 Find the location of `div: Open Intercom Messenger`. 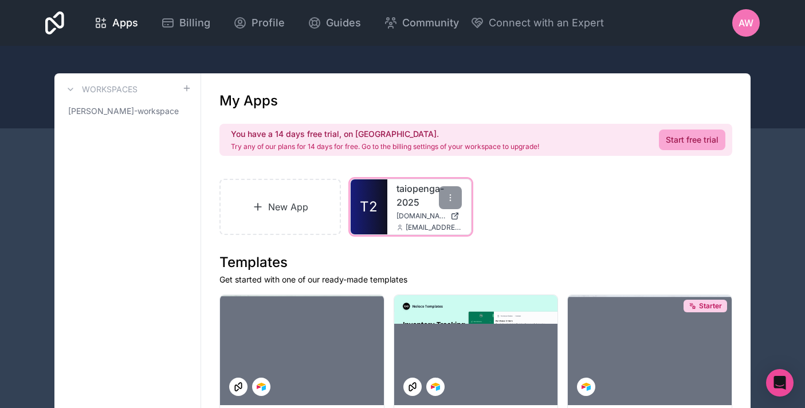

div: Open Intercom Messenger is located at coordinates (779, 383).